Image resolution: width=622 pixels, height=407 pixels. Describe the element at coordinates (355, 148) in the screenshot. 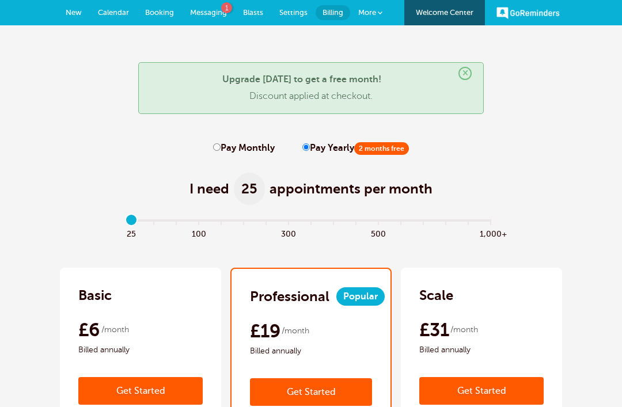

I see `label: Pay Yearly` at that location.